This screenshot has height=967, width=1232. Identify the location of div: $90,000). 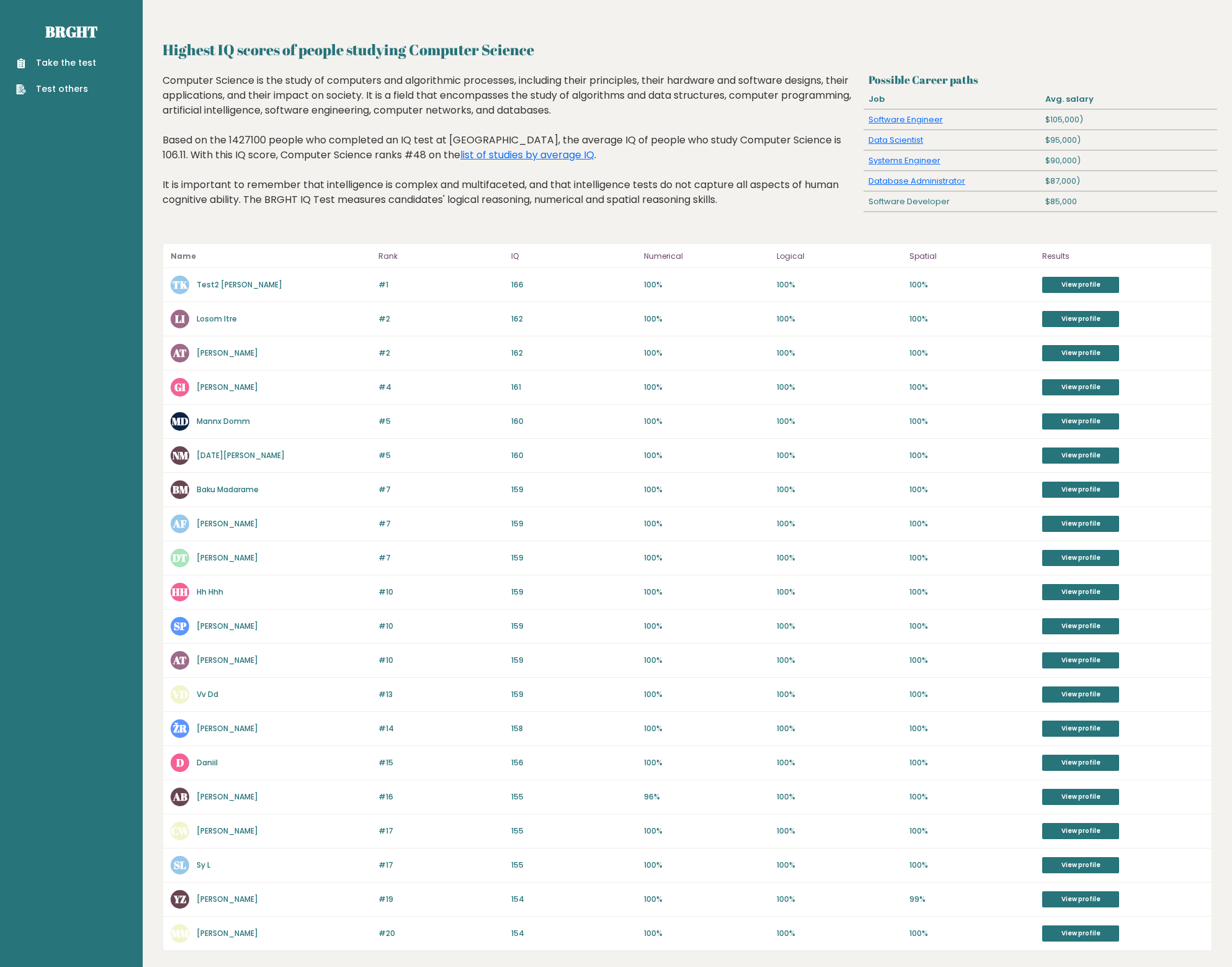
(1129, 161).